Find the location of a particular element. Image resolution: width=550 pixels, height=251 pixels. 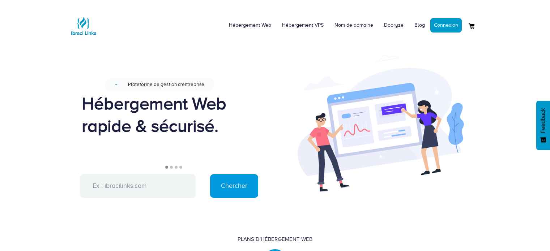

a: Blog is located at coordinates (419, 25).